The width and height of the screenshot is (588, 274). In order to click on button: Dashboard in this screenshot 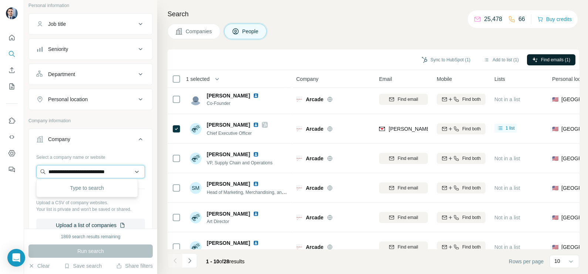, I will do `click(12, 153)`.